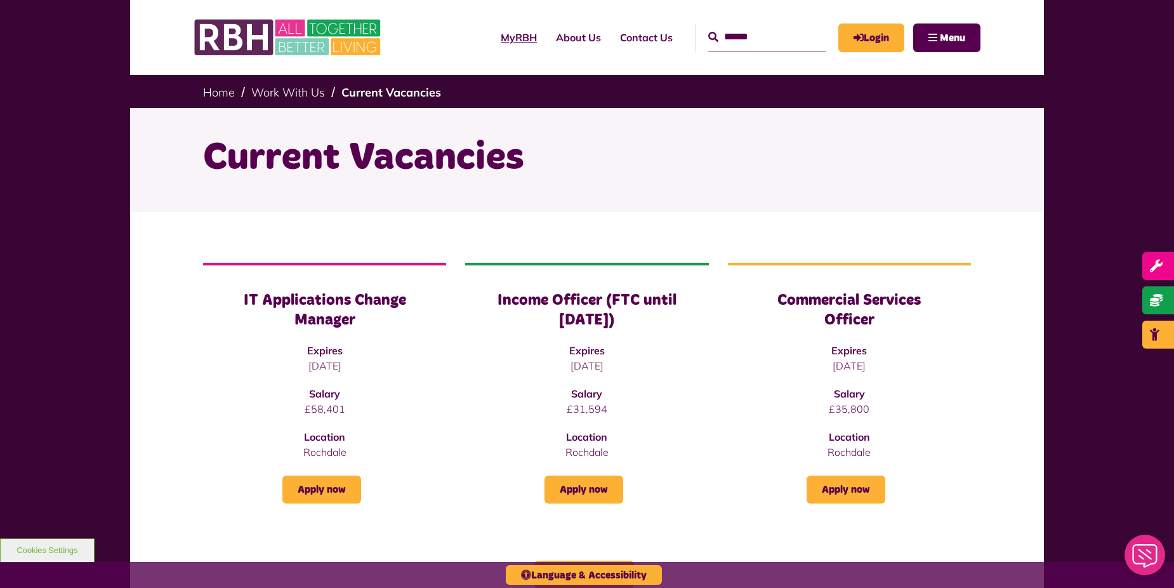  What do you see at coordinates (587, 158) in the screenshot?
I see `h1: Current Vacancies` at bounding box center [587, 158].